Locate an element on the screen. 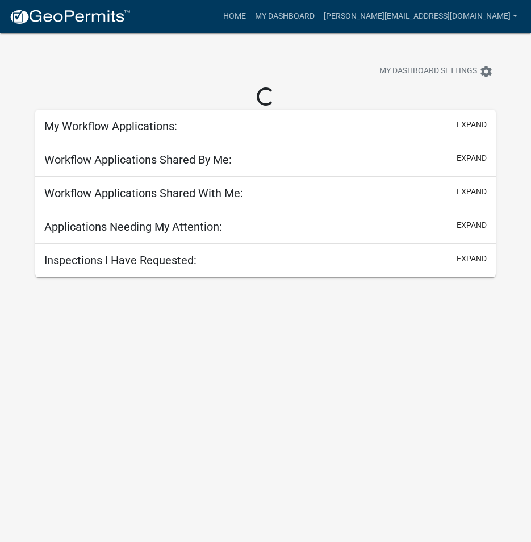 Image resolution: width=531 pixels, height=542 pixels. i: settings is located at coordinates (486, 72).